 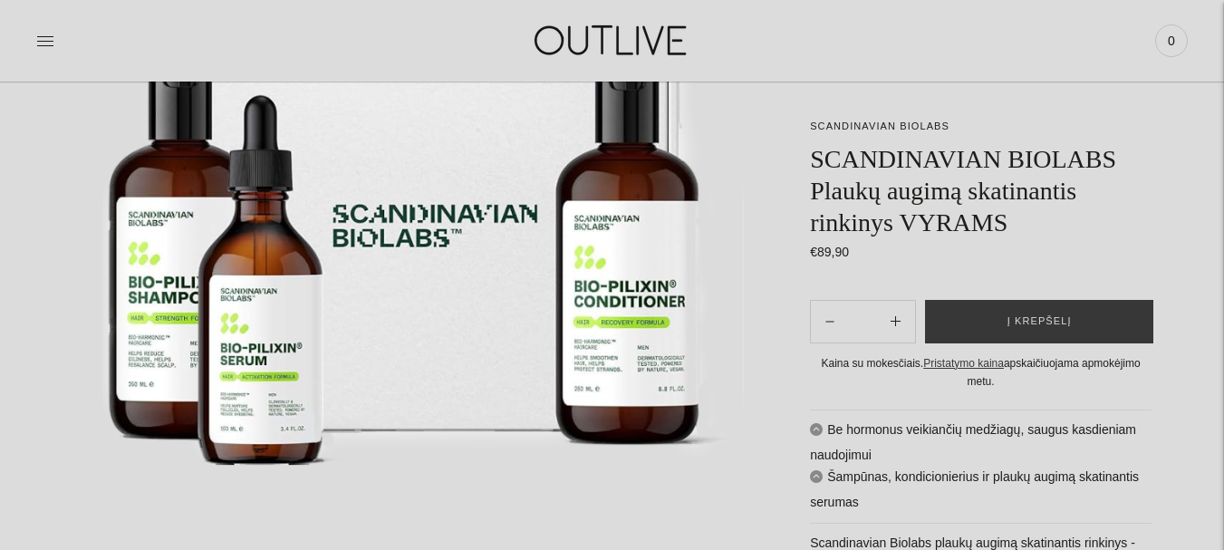 I want to click on div: Kaina su mokesčiais. apskaičiuojama apmokėjimo metu., so click(x=980, y=372).